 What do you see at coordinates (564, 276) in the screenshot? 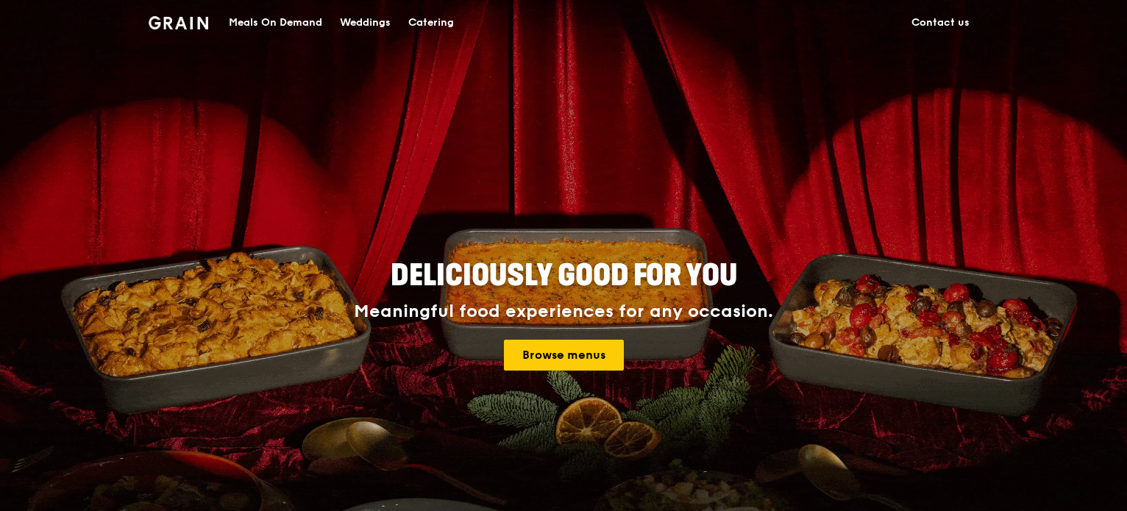
I see `span: Deliciously good for you` at bounding box center [564, 276].